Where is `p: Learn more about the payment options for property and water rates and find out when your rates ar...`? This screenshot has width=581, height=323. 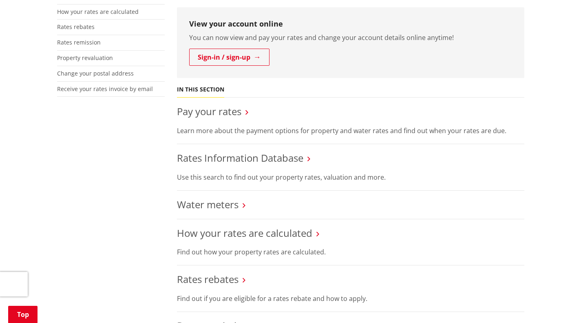
p: Learn more about the payment options for property and water rates and find out when your rates ar... is located at coordinates (351, 131).